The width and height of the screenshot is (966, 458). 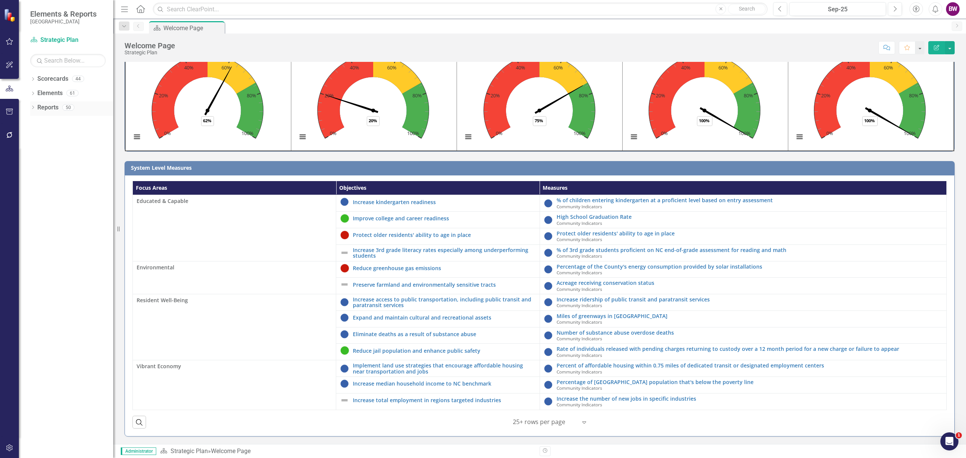 I want to click on a: Percentage of the County's energy consumption provided by solar installations, so click(x=750, y=266).